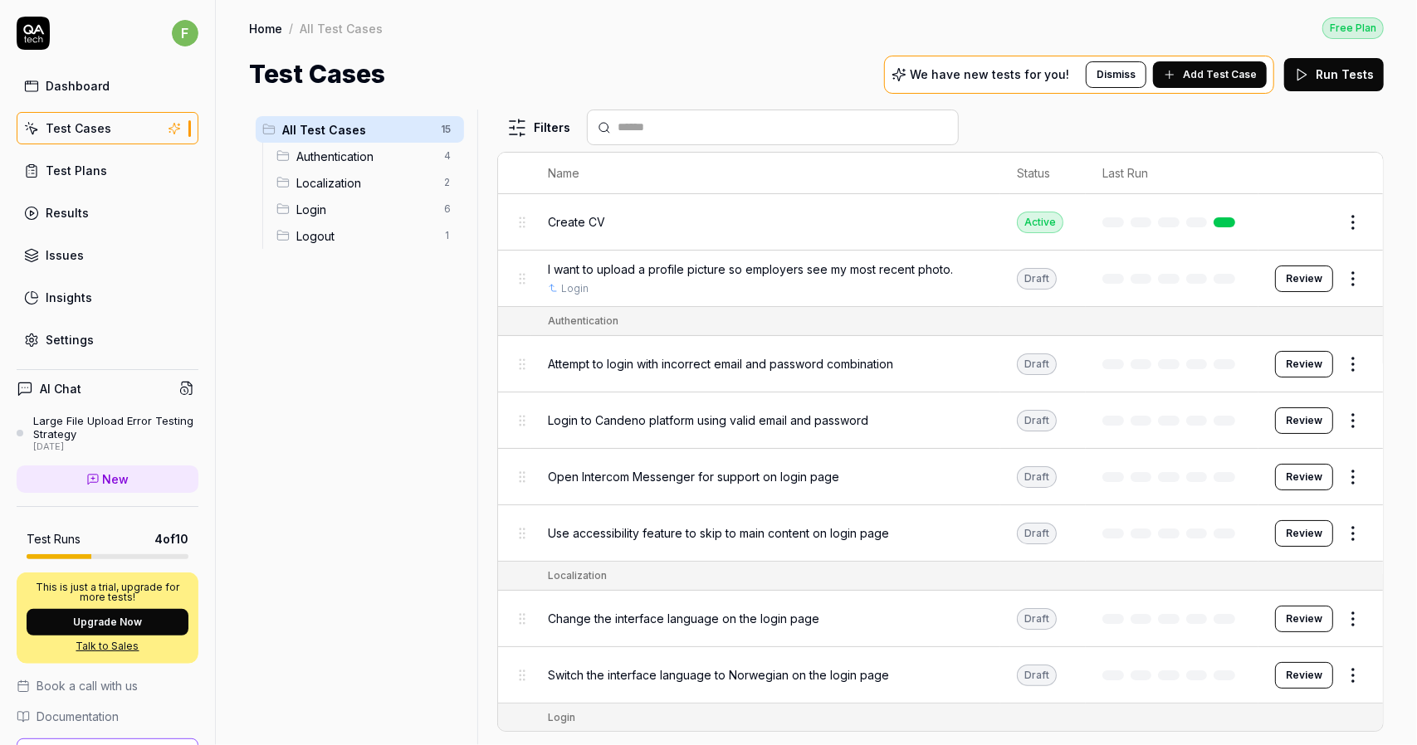  I want to click on button: Run Tests, so click(1334, 75).